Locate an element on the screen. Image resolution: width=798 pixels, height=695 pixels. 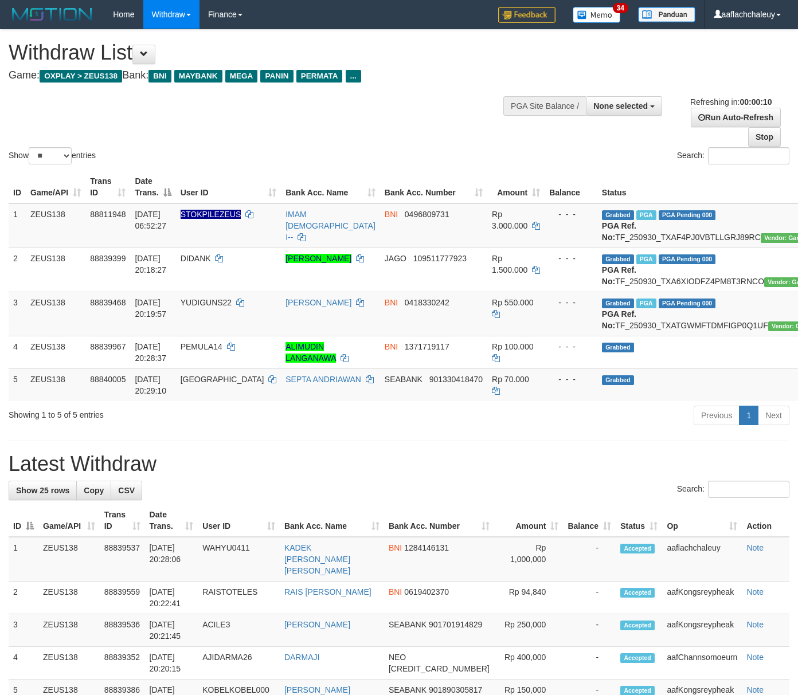
td: RAISTOTELES is located at coordinates (239, 598).